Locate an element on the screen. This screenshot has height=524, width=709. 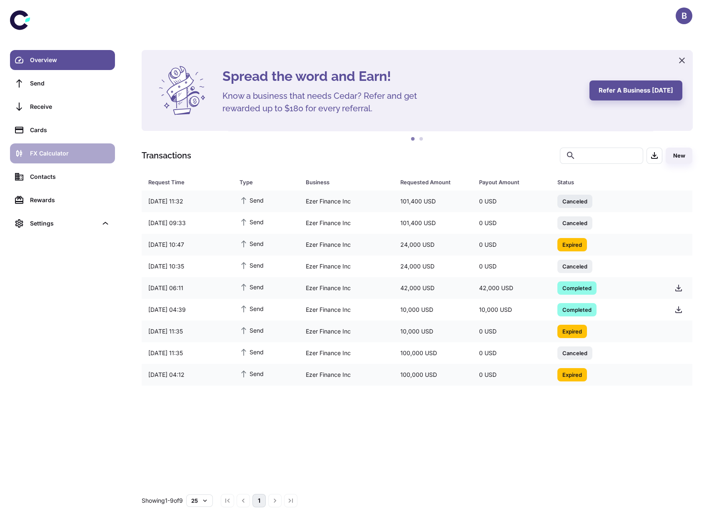
div: Status is located at coordinates (602, 182).